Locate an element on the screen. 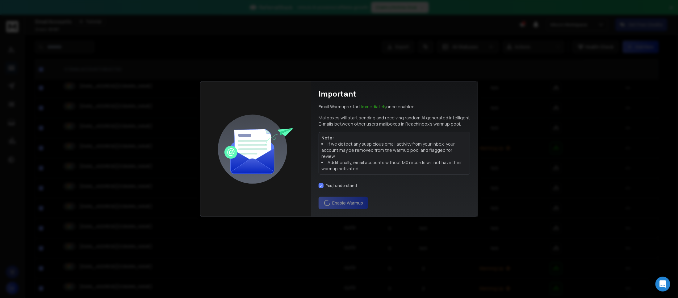 The width and height of the screenshot is (678, 298). li: Additionally, email accounts without MX records will not have their warmup activated. is located at coordinates (394, 166).